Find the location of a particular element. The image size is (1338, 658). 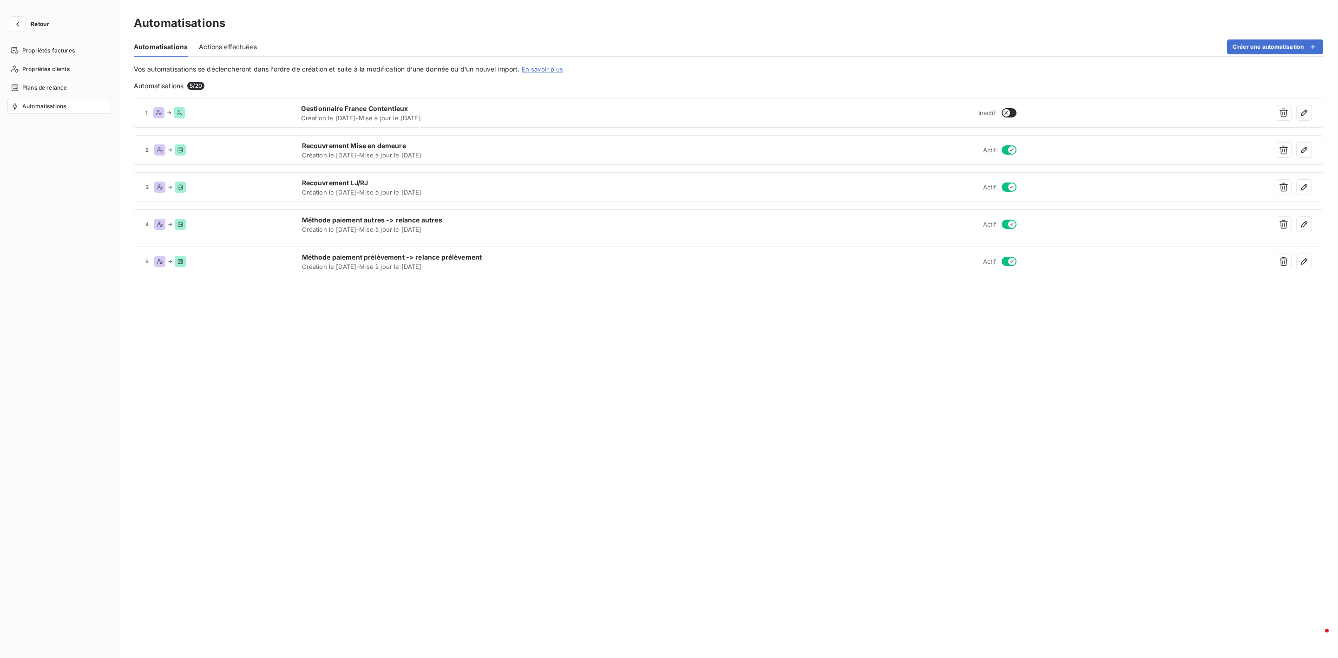

span: 5 is located at coordinates (147, 262).